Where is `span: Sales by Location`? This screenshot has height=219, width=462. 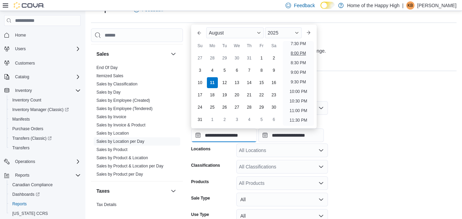 span: Sales by Location is located at coordinates (112, 133).